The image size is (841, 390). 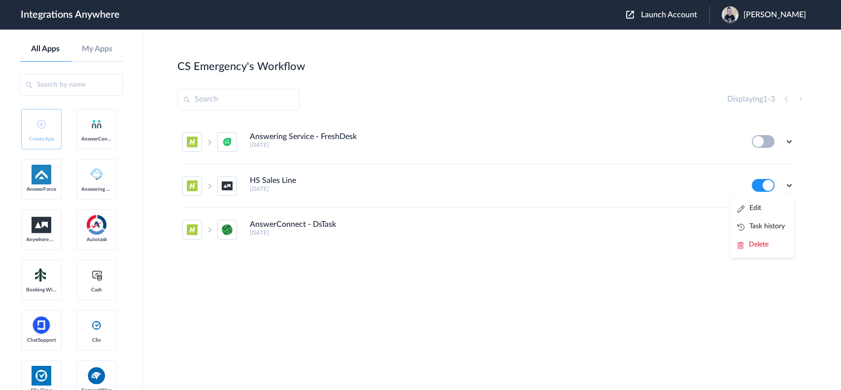 I want to click on span: 1, so click(x=765, y=99).